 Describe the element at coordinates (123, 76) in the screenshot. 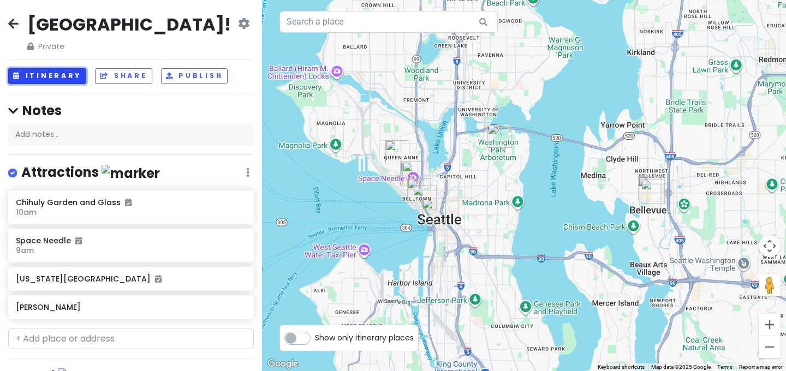

I see `button: Share` at that location.